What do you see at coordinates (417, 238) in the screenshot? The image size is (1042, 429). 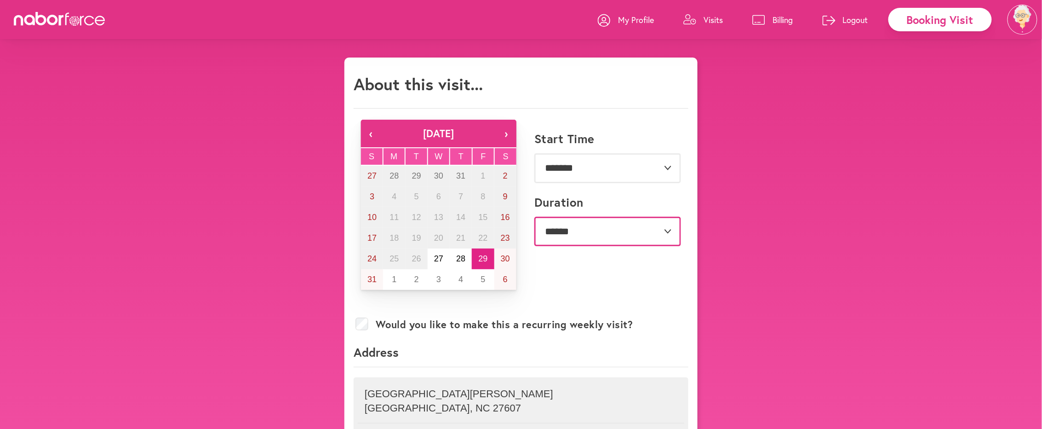 I see `button: August 19, 2025` at bounding box center [417, 238].